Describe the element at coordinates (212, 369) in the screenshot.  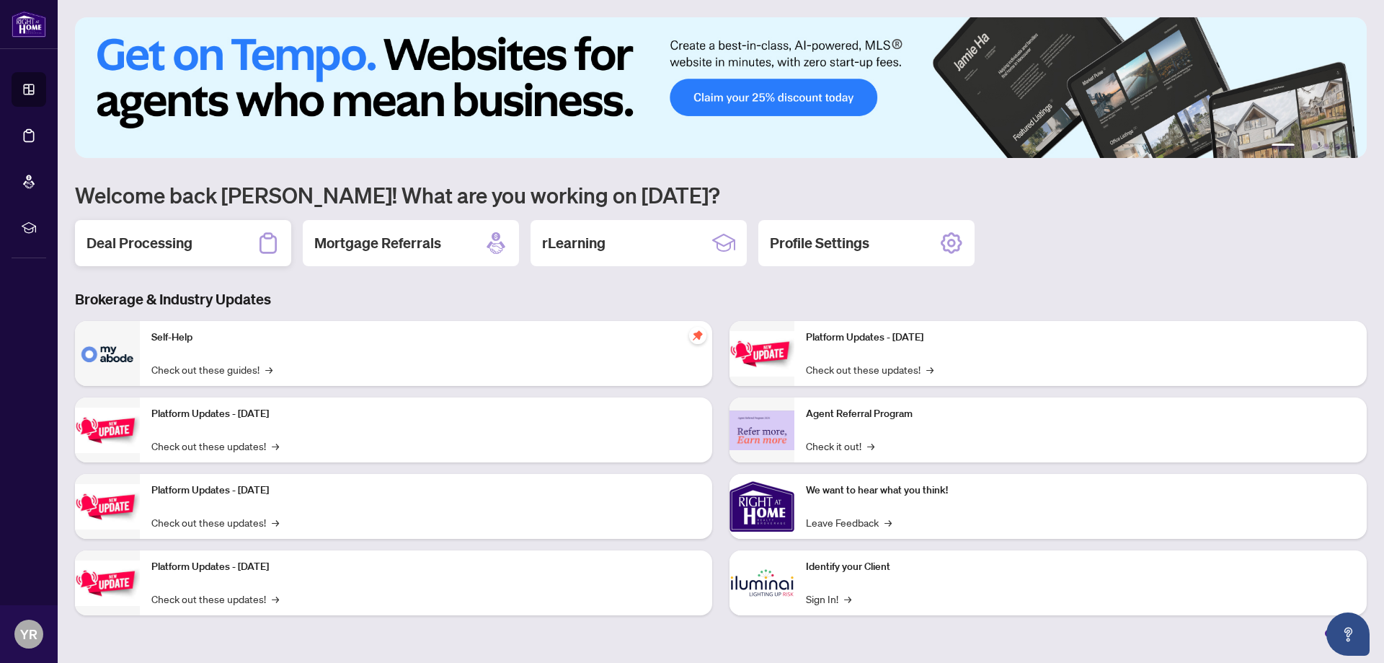
I see `a: Check out these guides!→` at that location.